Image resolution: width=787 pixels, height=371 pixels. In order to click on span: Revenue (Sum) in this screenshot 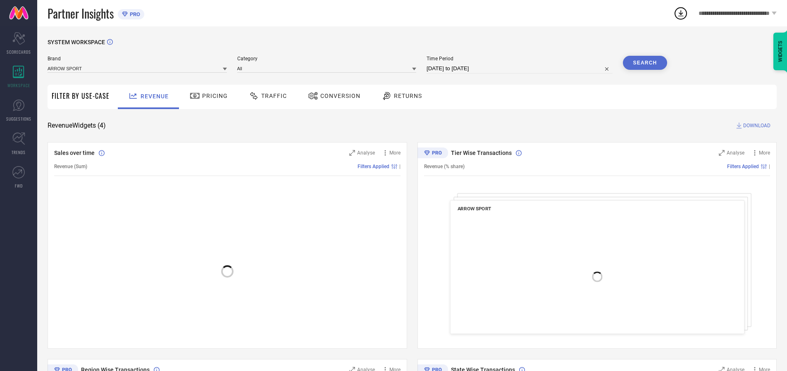, I will do `click(71, 167)`.